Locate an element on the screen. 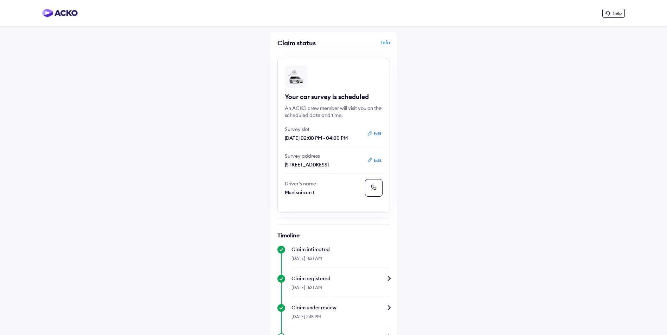 The height and width of the screenshot is (335, 667). h6: Timeline is located at coordinates (334, 236).